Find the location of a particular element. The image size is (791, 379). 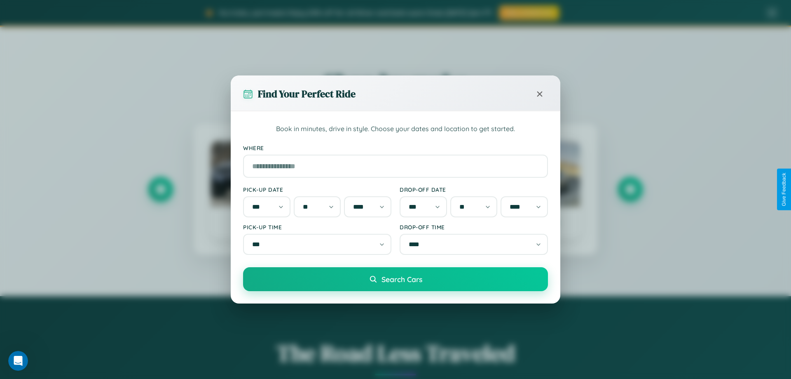

span: Search Cars is located at coordinates (402, 279).